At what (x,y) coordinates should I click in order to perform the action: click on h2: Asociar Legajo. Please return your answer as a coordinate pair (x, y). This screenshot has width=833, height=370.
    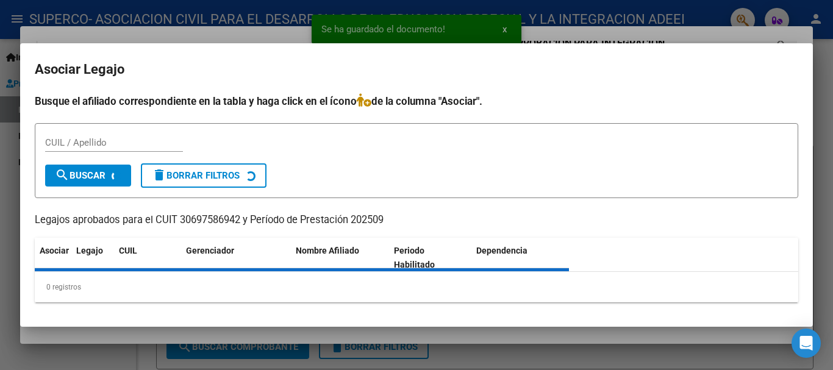
    Looking at the image, I should click on (416, 69).